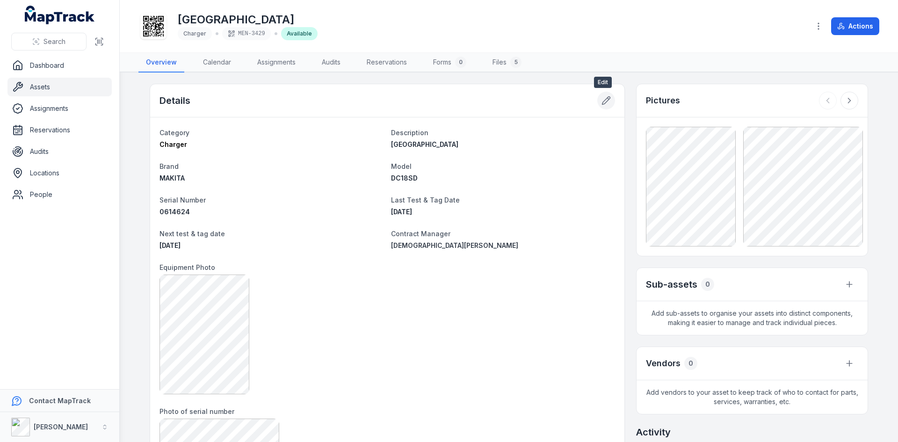 The image size is (898, 442). Describe the element at coordinates (161, 63) in the screenshot. I see `a: Overview` at that location.